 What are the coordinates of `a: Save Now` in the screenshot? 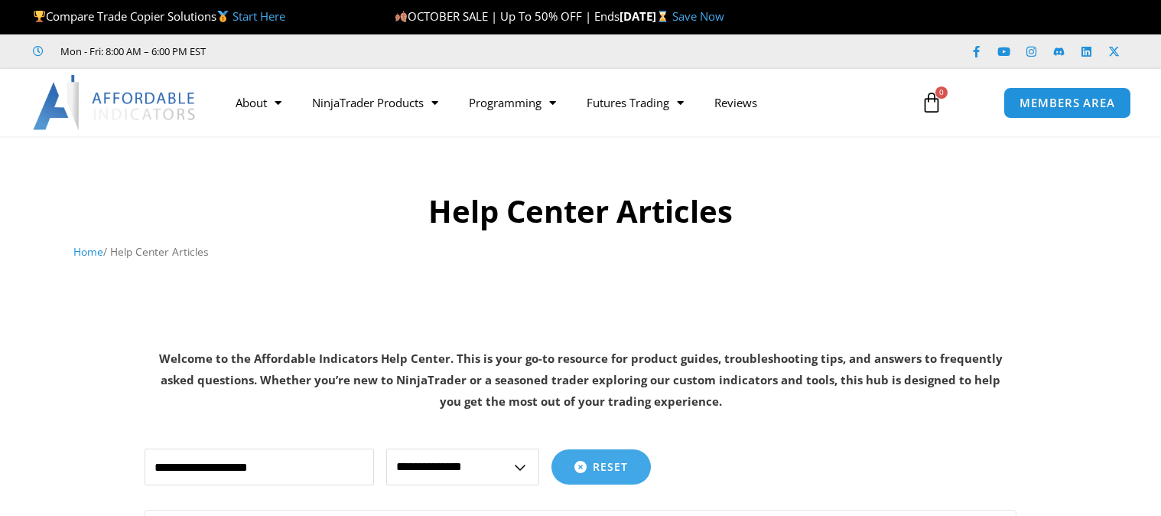 It's located at (698, 16).